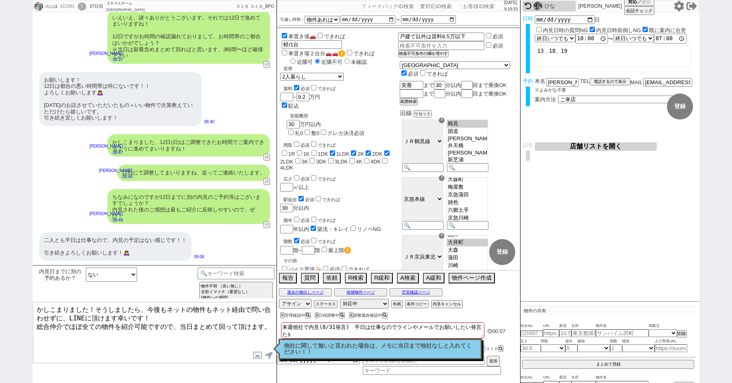 Image resolution: width=732 pixels, height=383 pixels. Describe the element at coordinates (565, 378) in the screenshot. I see `span: 家賃` at that location.